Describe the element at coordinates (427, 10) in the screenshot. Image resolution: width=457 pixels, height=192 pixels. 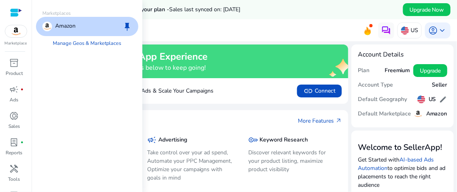
I see `button: Upgrade Now` at that location.